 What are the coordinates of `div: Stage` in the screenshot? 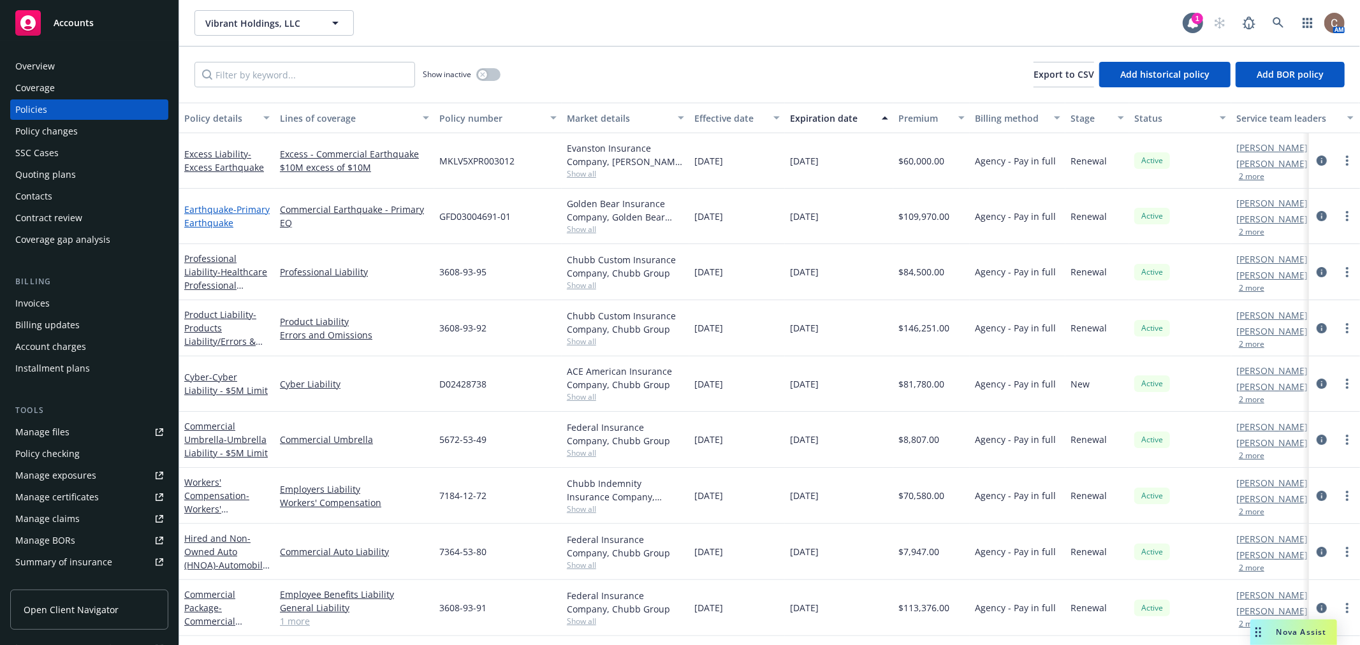 It's located at (1090, 118).